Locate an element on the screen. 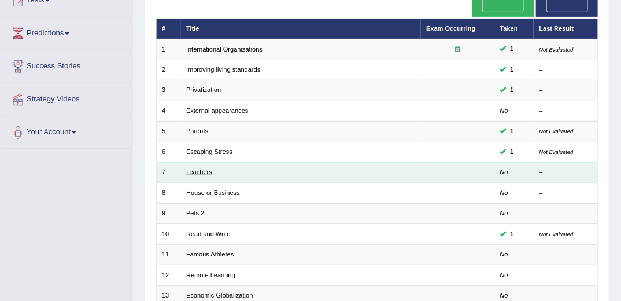 This screenshot has height=301, width=621. a: External appearances is located at coordinates (217, 110).